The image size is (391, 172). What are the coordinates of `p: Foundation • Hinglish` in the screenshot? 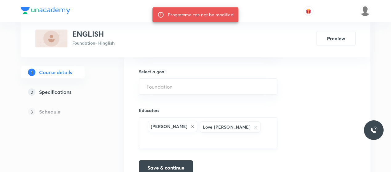 It's located at (93, 43).